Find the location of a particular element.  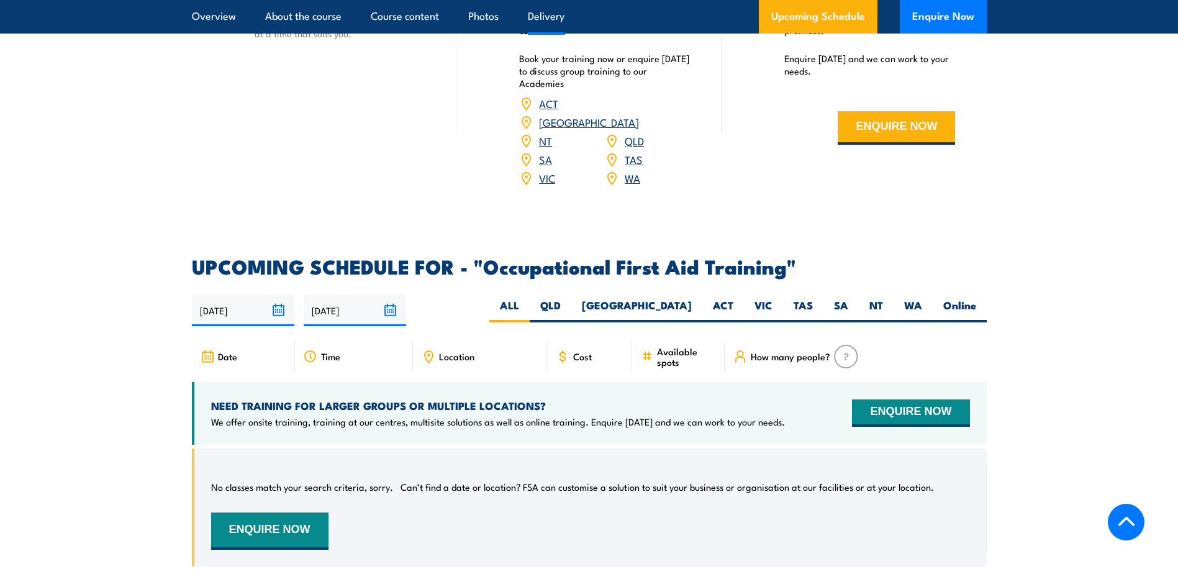

span: Time is located at coordinates (330, 356).